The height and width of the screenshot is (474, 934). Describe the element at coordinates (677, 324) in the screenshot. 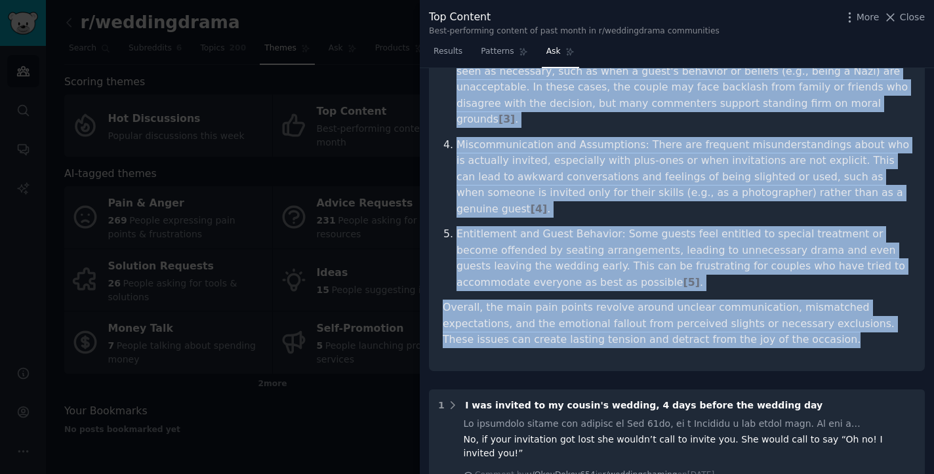

I see `p: Overall, the main pain points revolve around unclear communication, mismatched expectations, and ...` at that location.